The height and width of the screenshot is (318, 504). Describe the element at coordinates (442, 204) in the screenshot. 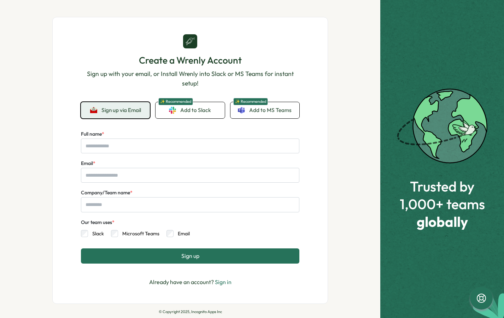

I see `span: 1,000+ teams` at that location.